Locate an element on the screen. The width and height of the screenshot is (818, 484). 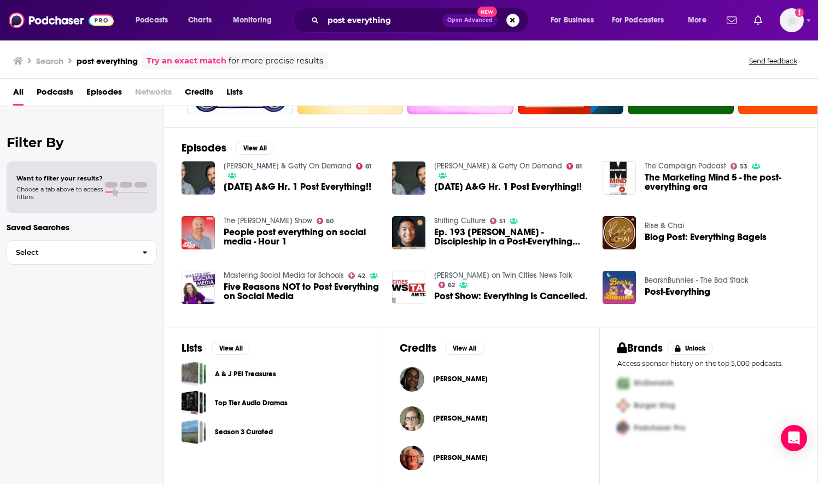
img: Randi Hutter Epstein is located at coordinates (412, 418).